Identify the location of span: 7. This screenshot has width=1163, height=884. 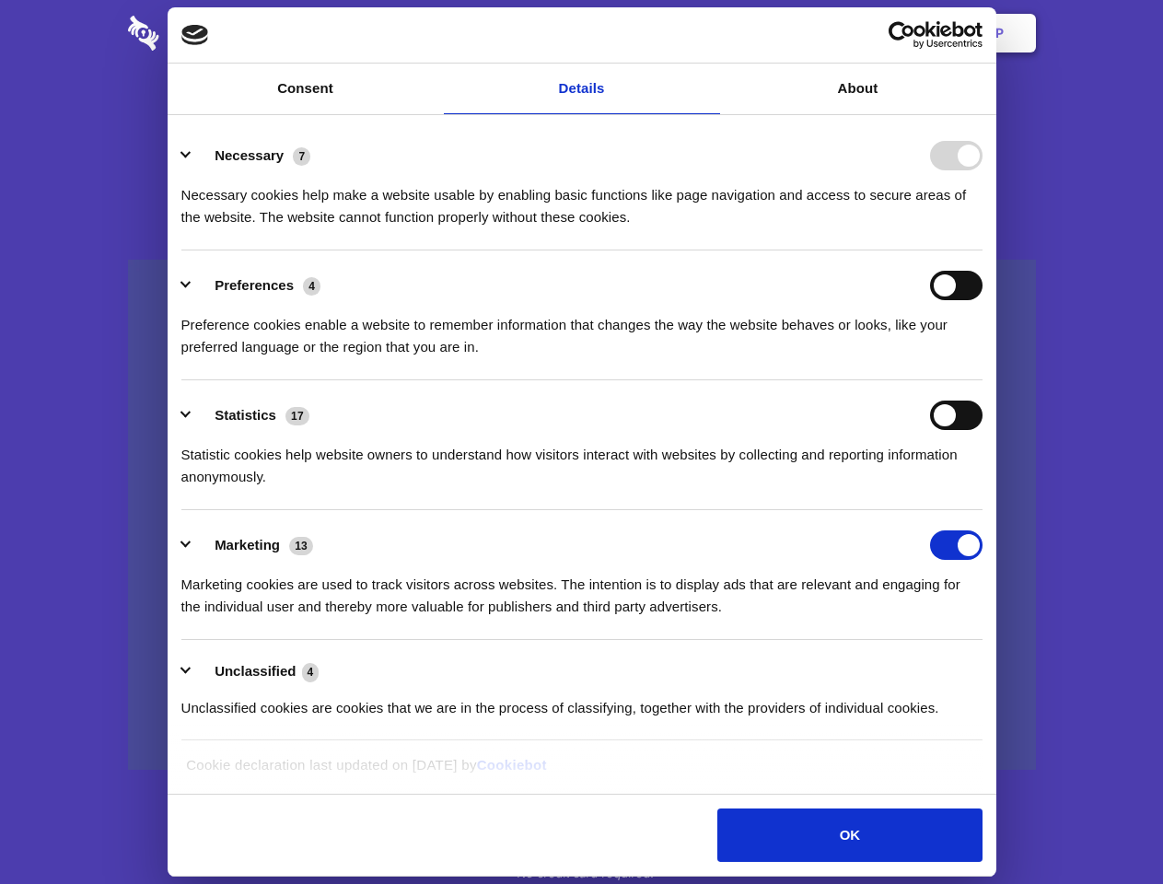
(301, 157).